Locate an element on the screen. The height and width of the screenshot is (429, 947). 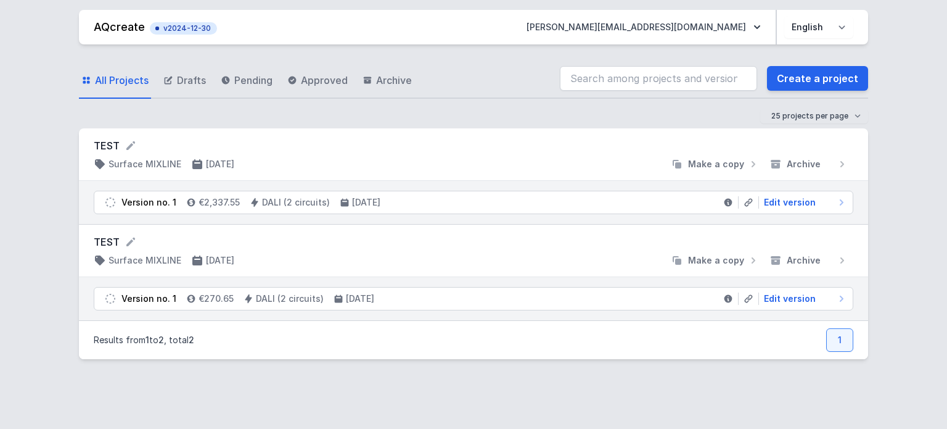
h4: €2,337.55 is located at coordinates (219, 202).